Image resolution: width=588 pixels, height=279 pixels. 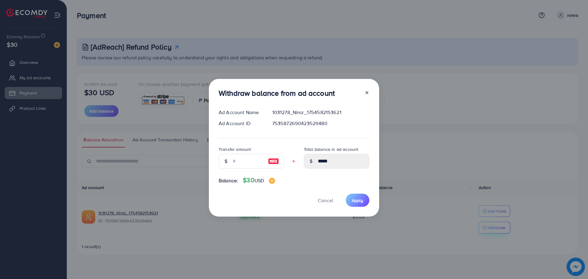 I want to click on div: Ad Account ID, so click(x=240, y=123).